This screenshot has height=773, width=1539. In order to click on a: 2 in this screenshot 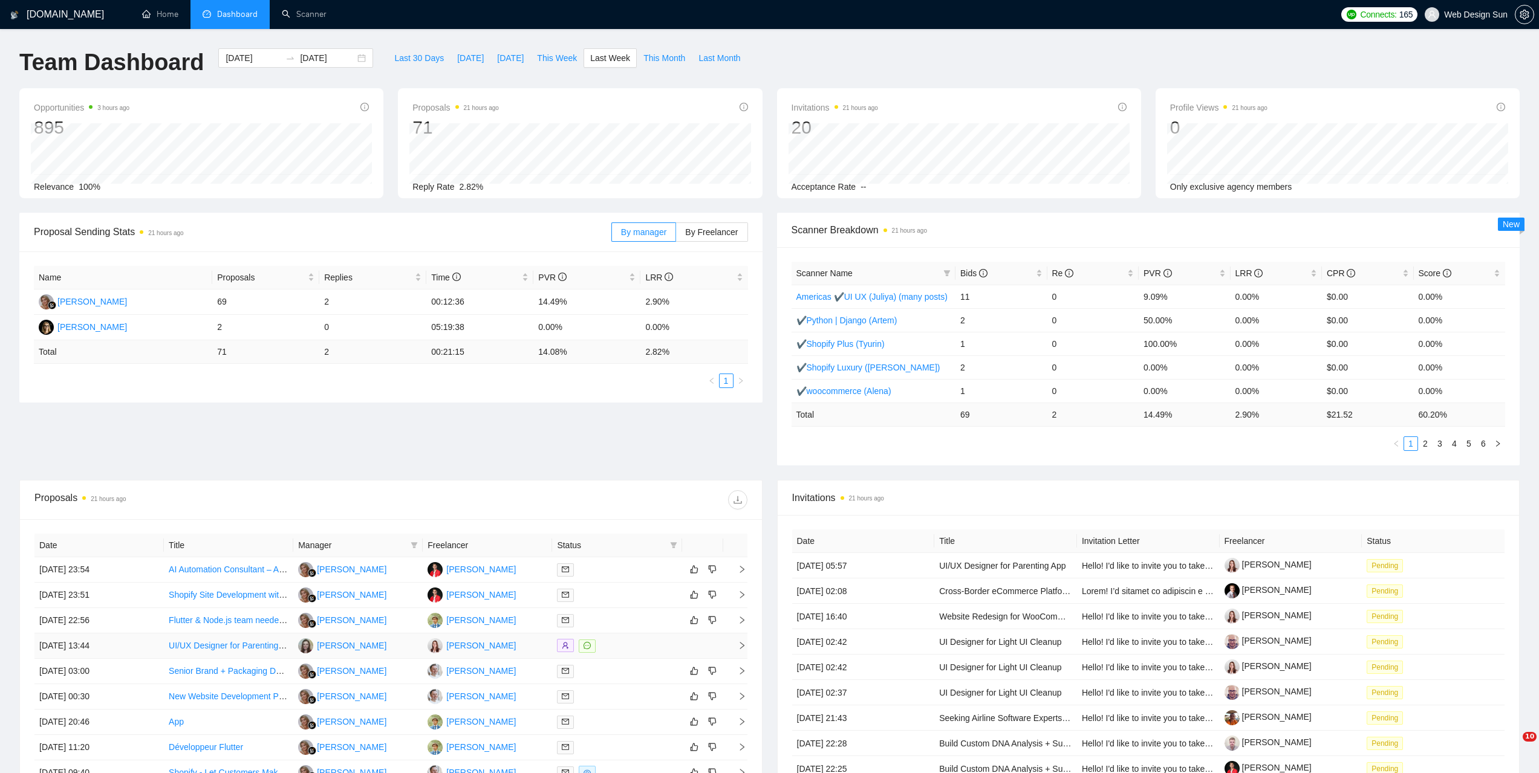, I will do `click(1425, 444)`.